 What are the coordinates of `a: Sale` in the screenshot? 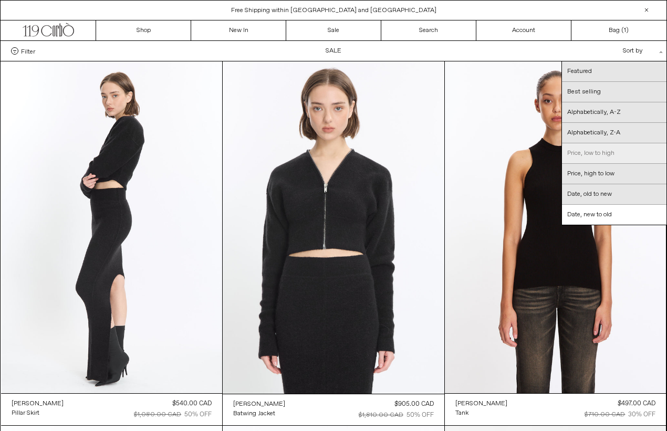 It's located at (333, 30).